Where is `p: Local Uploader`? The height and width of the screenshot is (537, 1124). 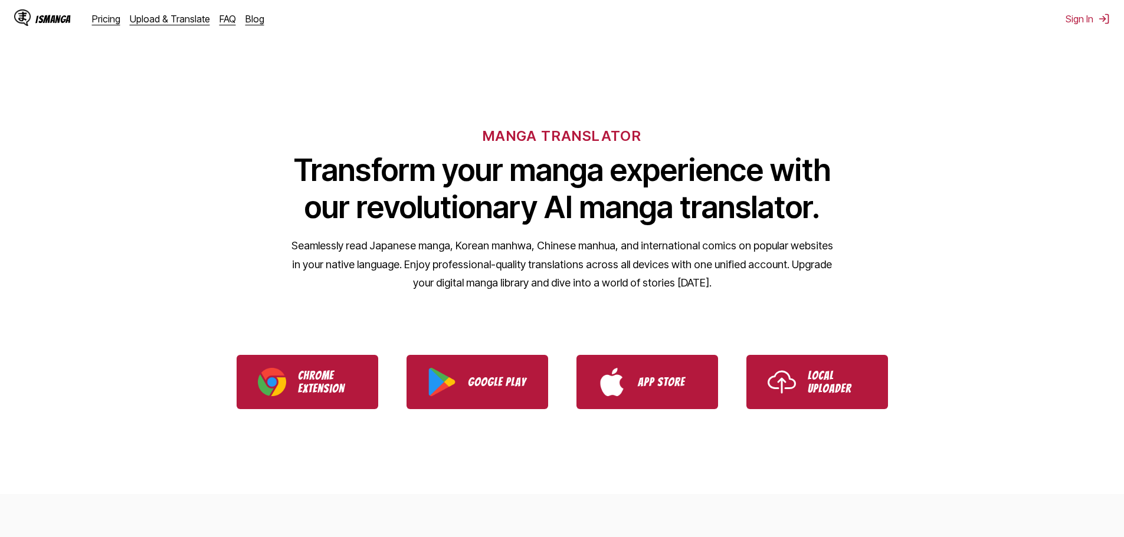
p: Local Uploader is located at coordinates (837, 382).